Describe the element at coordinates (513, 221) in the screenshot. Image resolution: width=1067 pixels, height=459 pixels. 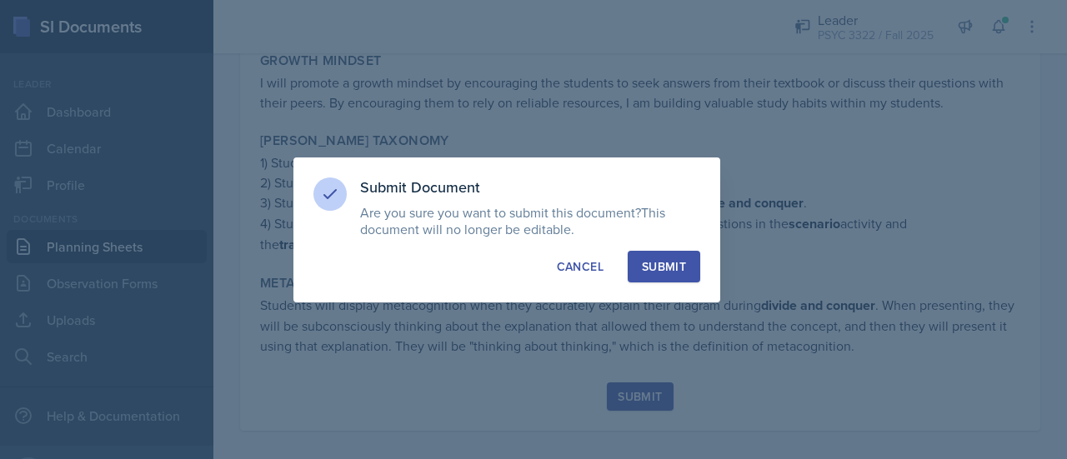
I see `span: This document will no longer be editable.` at that location.